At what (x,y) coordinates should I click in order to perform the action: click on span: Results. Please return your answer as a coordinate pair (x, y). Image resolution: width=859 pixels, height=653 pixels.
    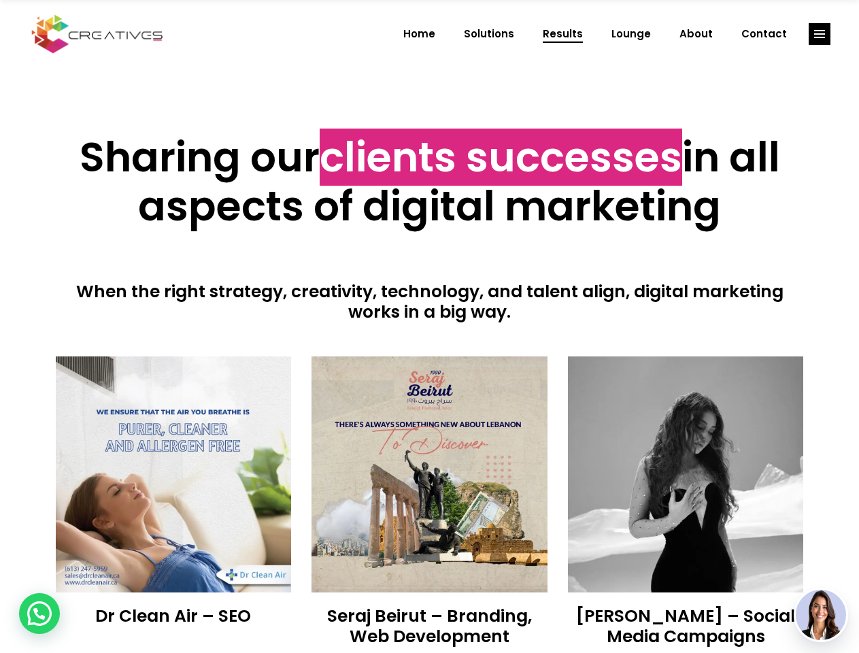
    Looking at the image, I should click on (562, 34).